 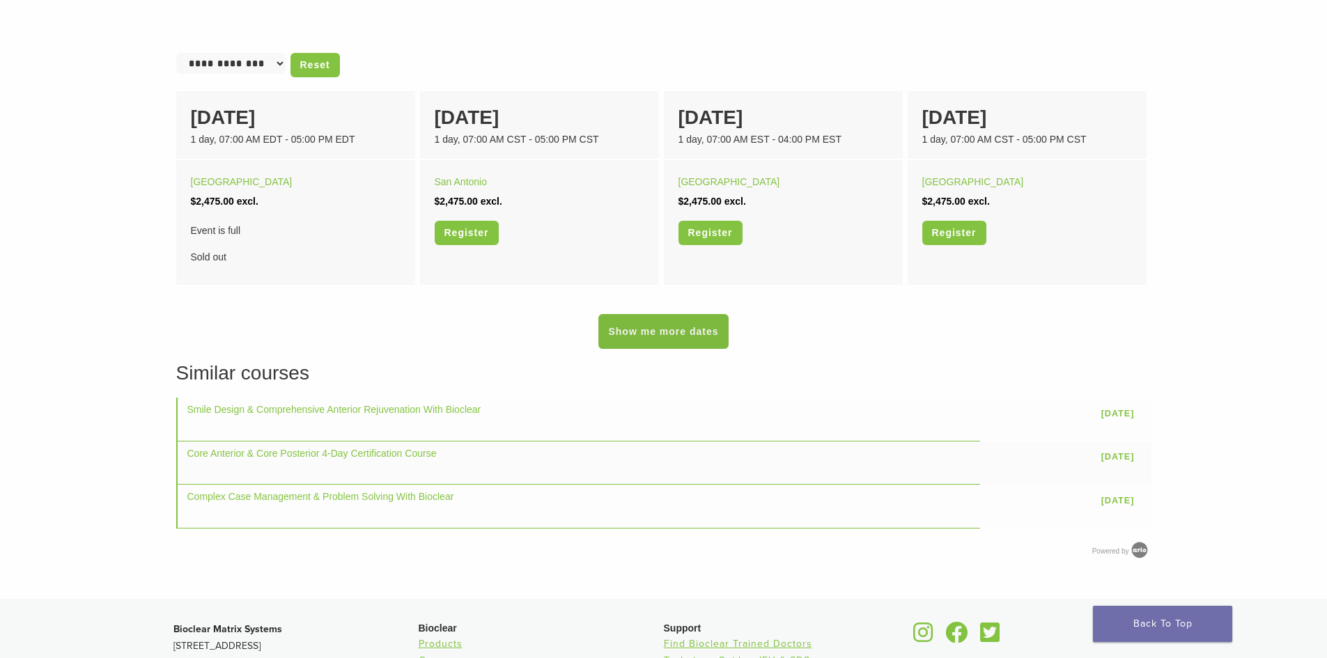 I want to click on a: Complex Case Management & Problem Solving With Bioclear, so click(x=321, y=497).